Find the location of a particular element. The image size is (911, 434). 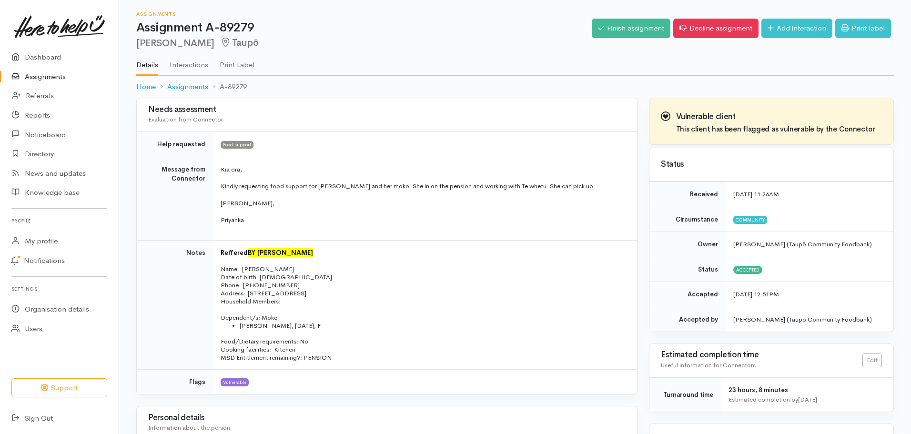

a: Print Label is located at coordinates (237, 61).